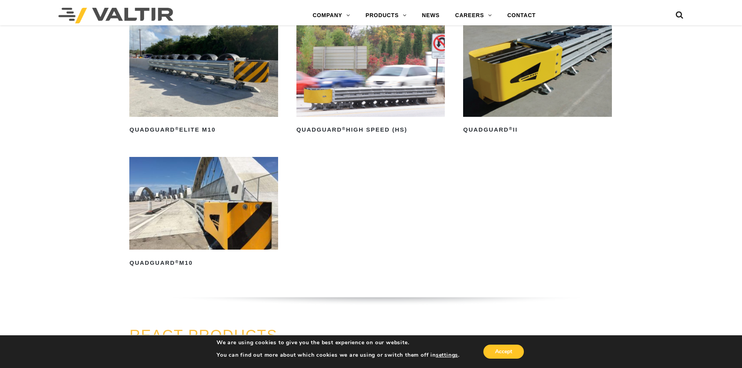 The height and width of the screenshot is (368, 742). I want to click on a: COMPANY, so click(331, 16).